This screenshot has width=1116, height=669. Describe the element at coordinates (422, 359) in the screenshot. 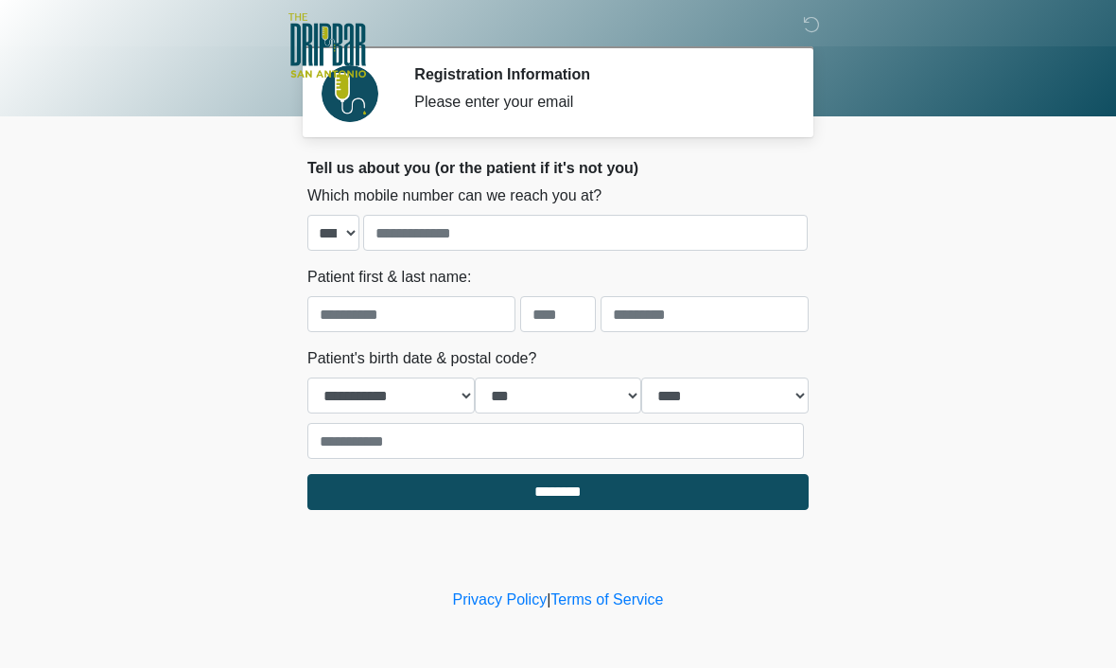

I see `label: Patient's birth date & postal code?` at that location.